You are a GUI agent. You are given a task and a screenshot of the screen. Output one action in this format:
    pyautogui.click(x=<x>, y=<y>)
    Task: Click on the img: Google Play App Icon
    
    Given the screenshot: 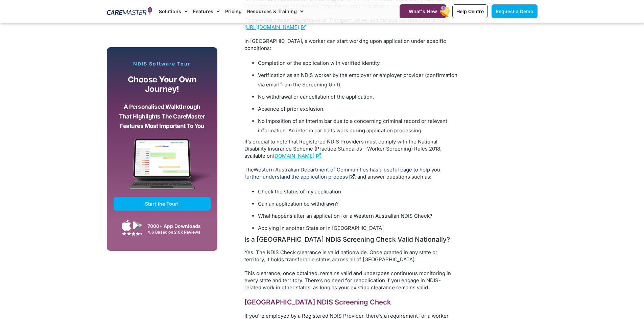 What is the action you would take?
    pyautogui.click(x=138, y=225)
    